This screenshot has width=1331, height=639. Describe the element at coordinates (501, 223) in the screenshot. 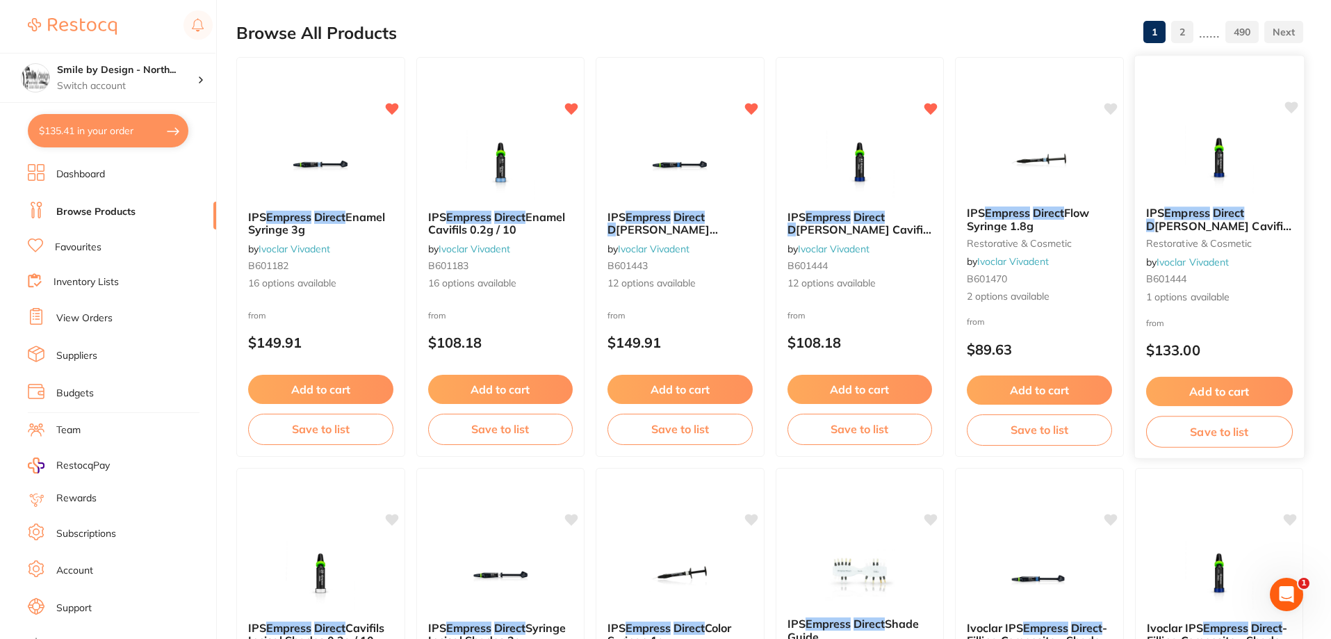

I see `b: IPS Empress Direct Enamel Cavifils 0.2g / 10` at that location.